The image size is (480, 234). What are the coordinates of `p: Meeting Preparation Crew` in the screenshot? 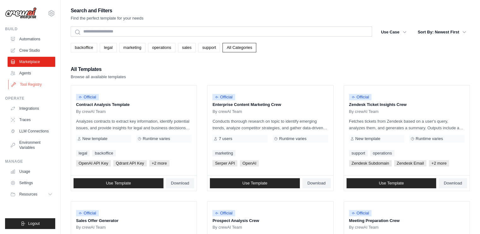 It's located at (407, 221).